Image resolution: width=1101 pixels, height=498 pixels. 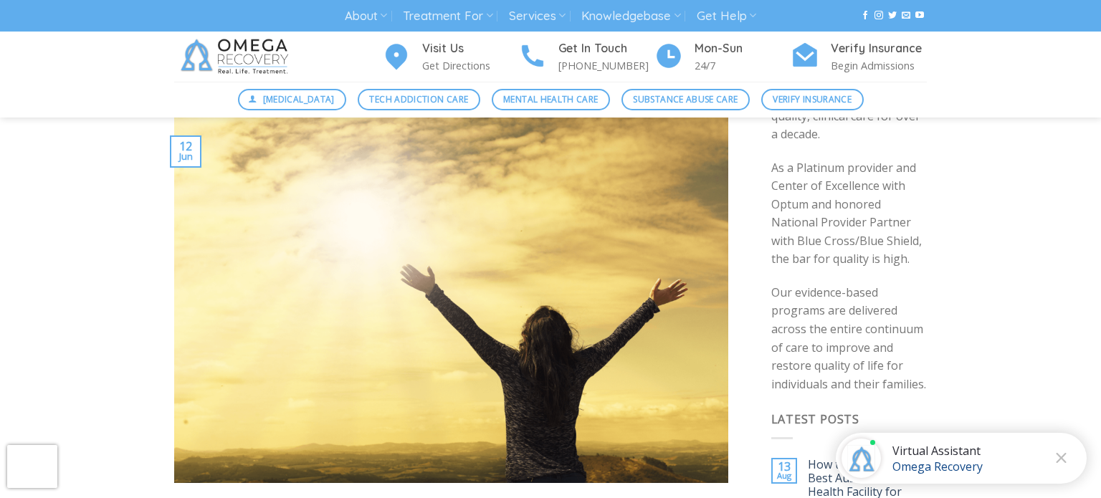 I want to click on span: Substance Abuse Care, so click(x=685, y=99).